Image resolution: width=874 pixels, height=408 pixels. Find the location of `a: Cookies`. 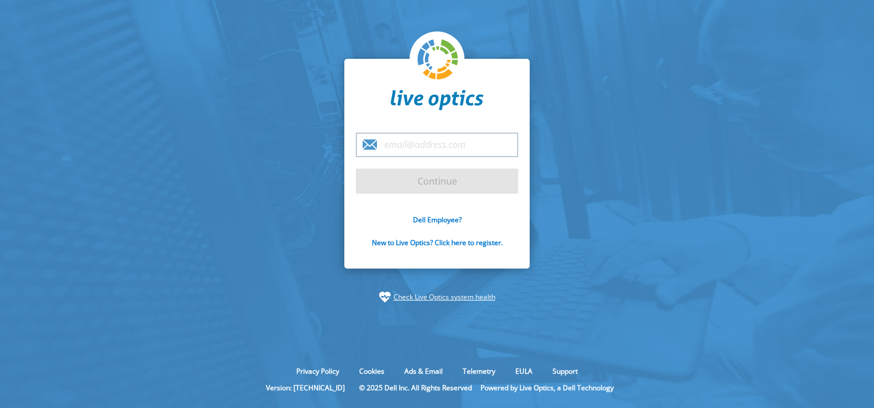

a: Cookies is located at coordinates (372, 371).